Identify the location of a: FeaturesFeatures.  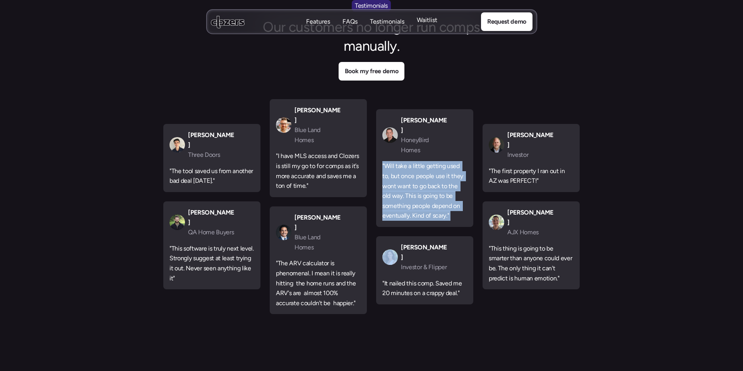
(318, 22).